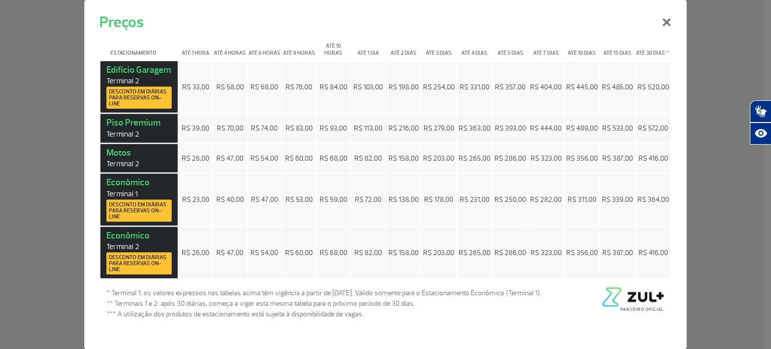  I want to click on span: R$ 198,00, so click(404, 86).